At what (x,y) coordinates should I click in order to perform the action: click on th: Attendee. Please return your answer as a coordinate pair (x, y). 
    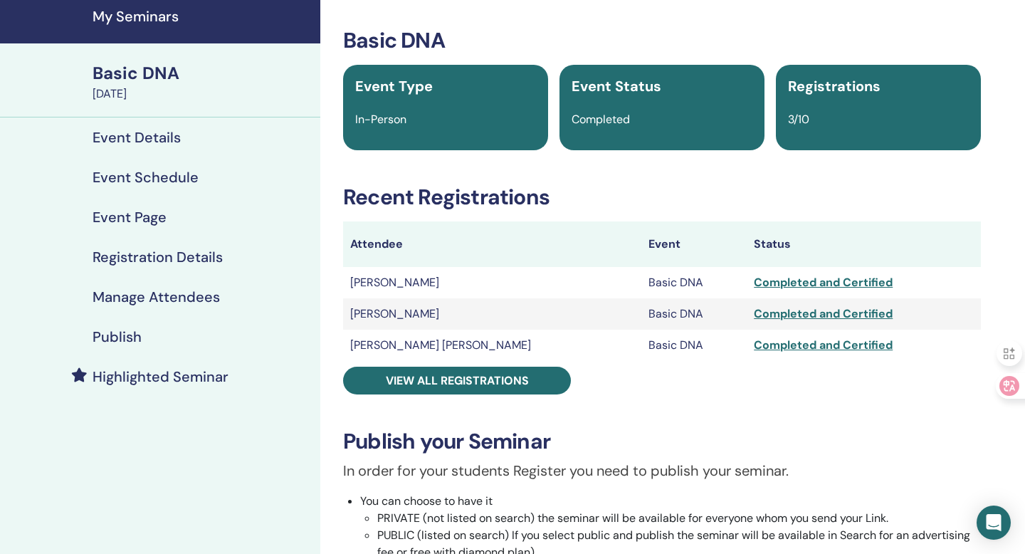
    Looking at the image, I should click on (492, 244).